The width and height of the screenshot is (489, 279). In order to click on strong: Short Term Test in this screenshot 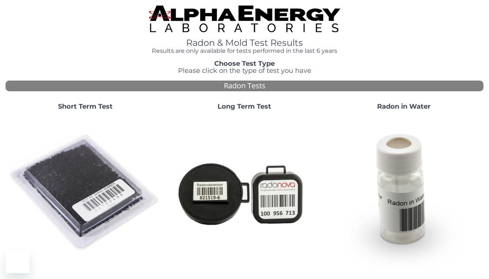, I will do `click(85, 106)`.